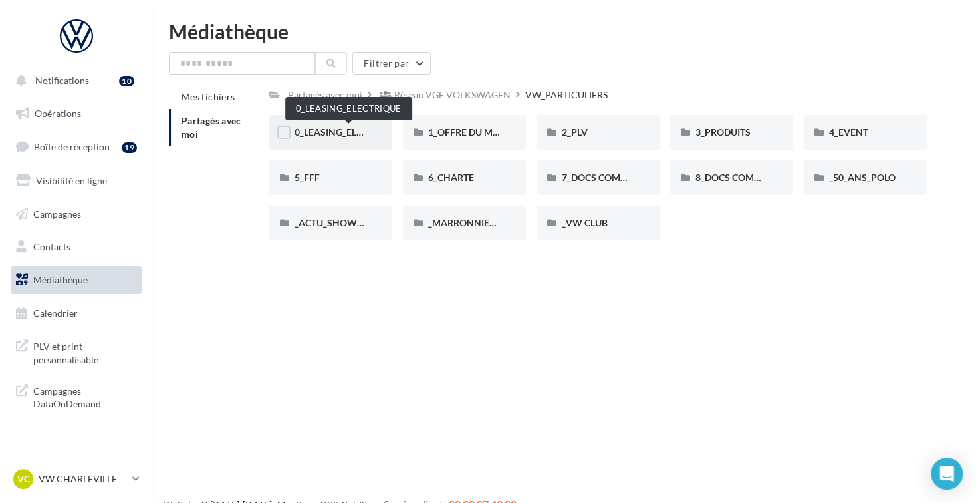  Describe the element at coordinates (584, 222) in the screenshot. I see `span: _VW CLUB` at that location.